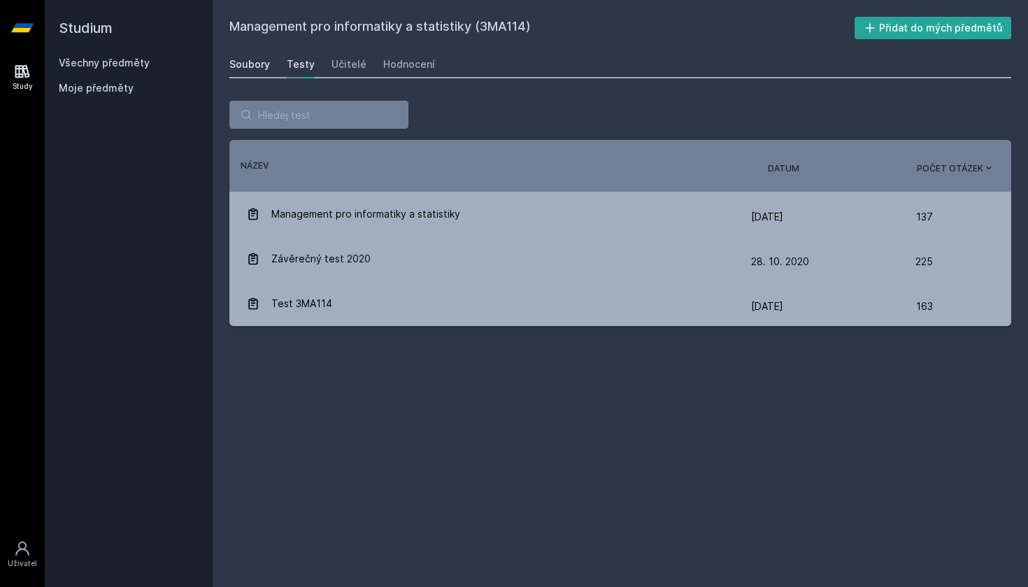 The image size is (1028, 587). Describe the element at coordinates (250, 64) in the screenshot. I see `a: Soubory` at that location.